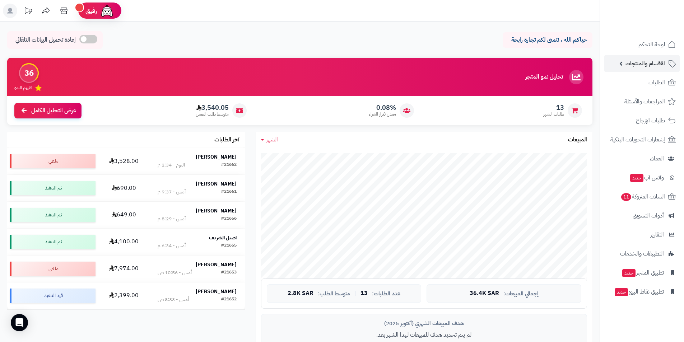  What do you see at coordinates (46, 40) in the screenshot?
I see `span: إعادة تحميل البيانات التلقائي` at bounding box center [46, 40].